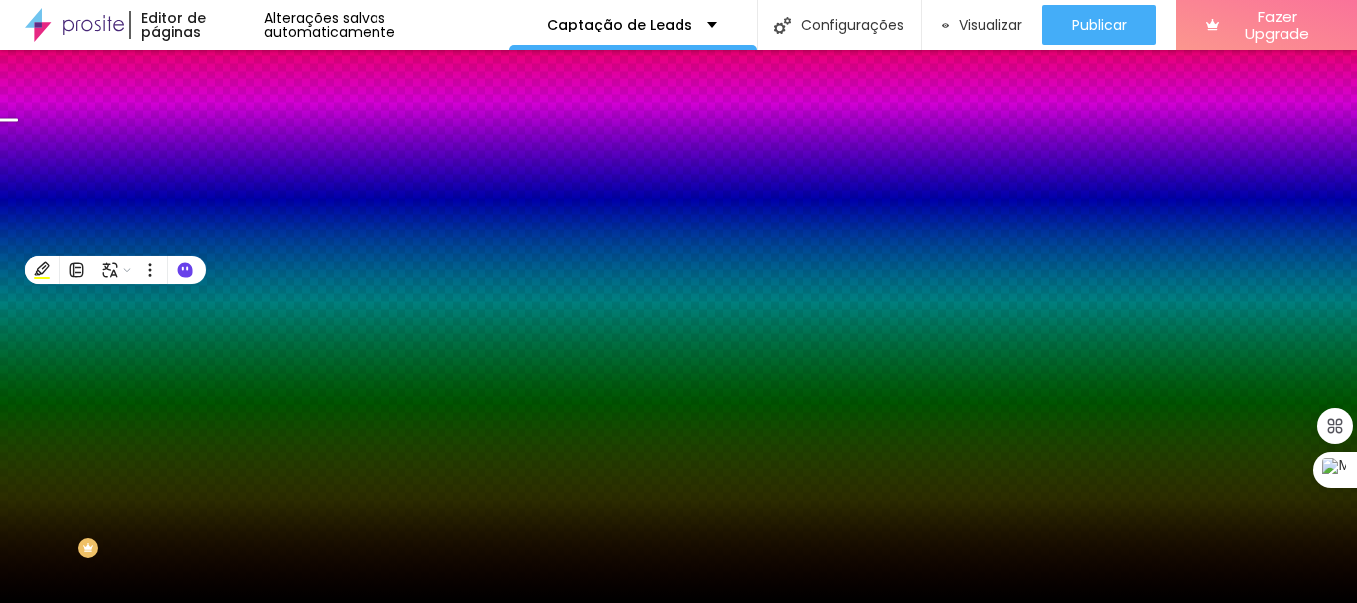 The width and height of the screenshot is (1357, 603). What do you see at coordinates (946, 25) in the screenshot?
I see `img: view-1.svg` at bounding box center [946, 25].